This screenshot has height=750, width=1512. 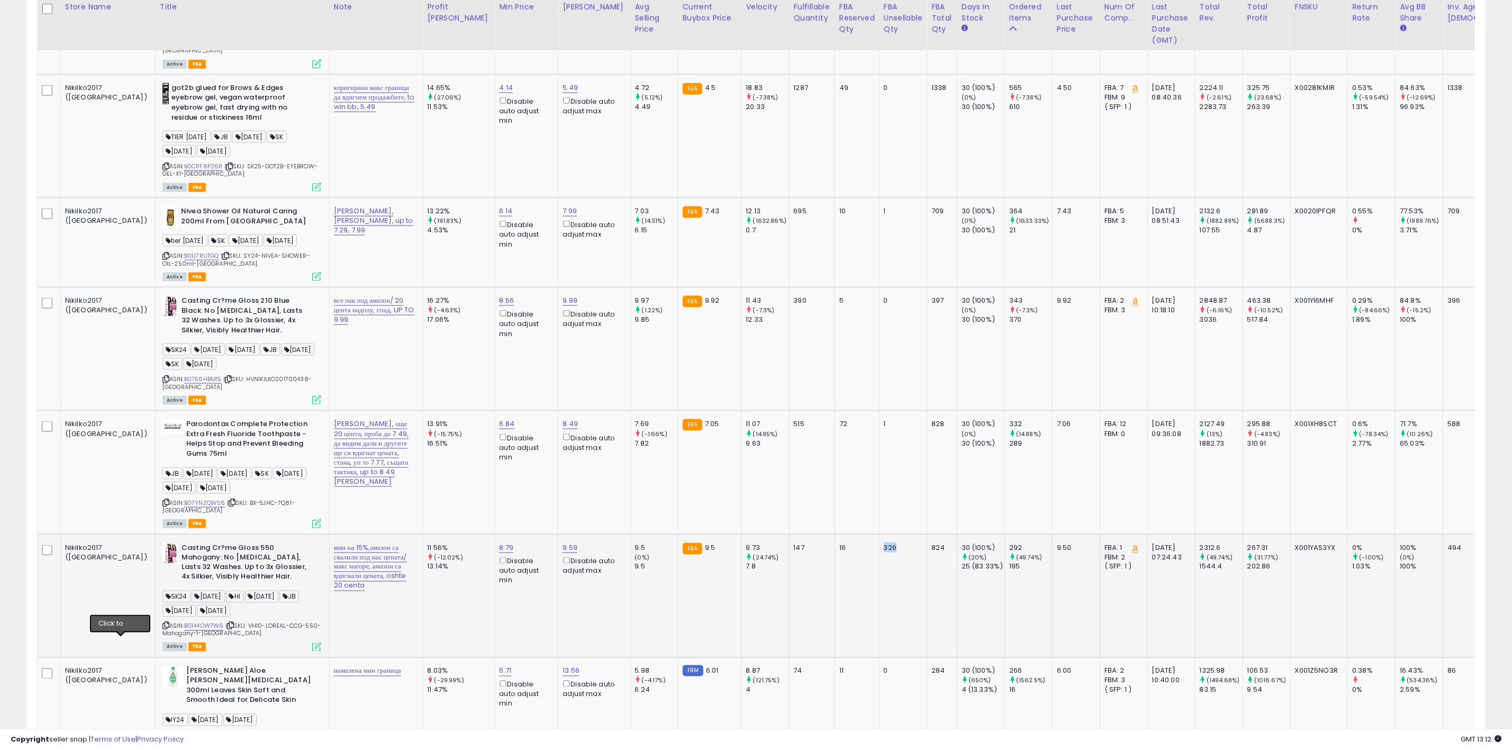 I want to click on div: 11.07, so click(x=767, y=424).